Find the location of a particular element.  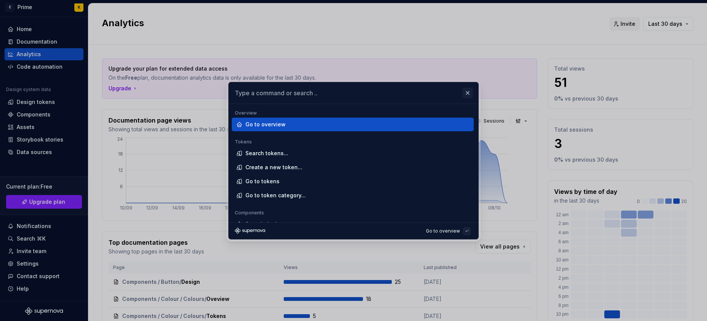

div: Overview is located at coordinates (353, 113).